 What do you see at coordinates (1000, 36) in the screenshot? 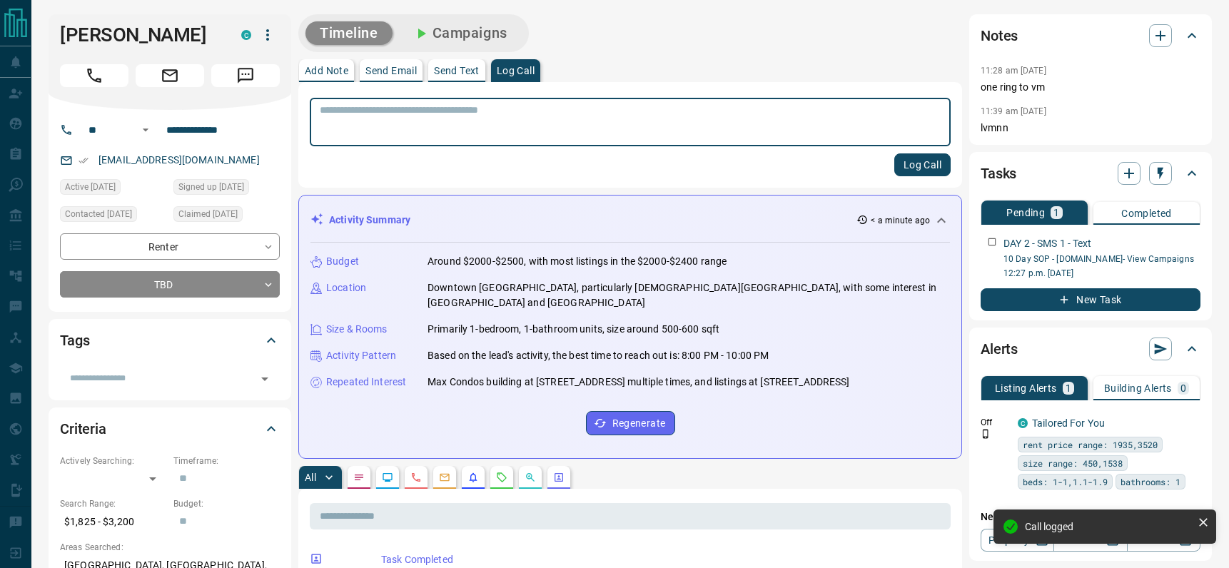
I see `h2: Notes` at bounding box center [1000, 36].